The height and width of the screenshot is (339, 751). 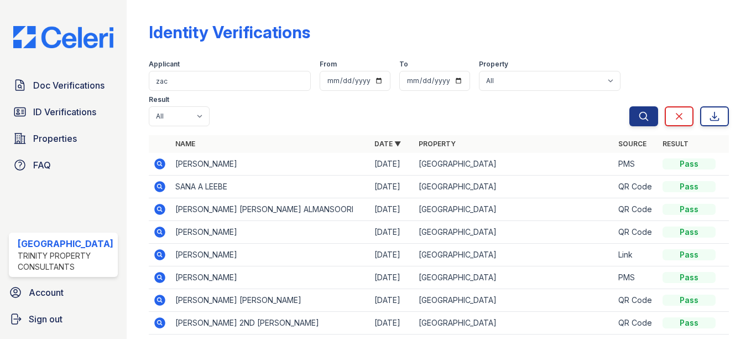 I want to click on span: Doc Verifications, so click(x=69, y=85).